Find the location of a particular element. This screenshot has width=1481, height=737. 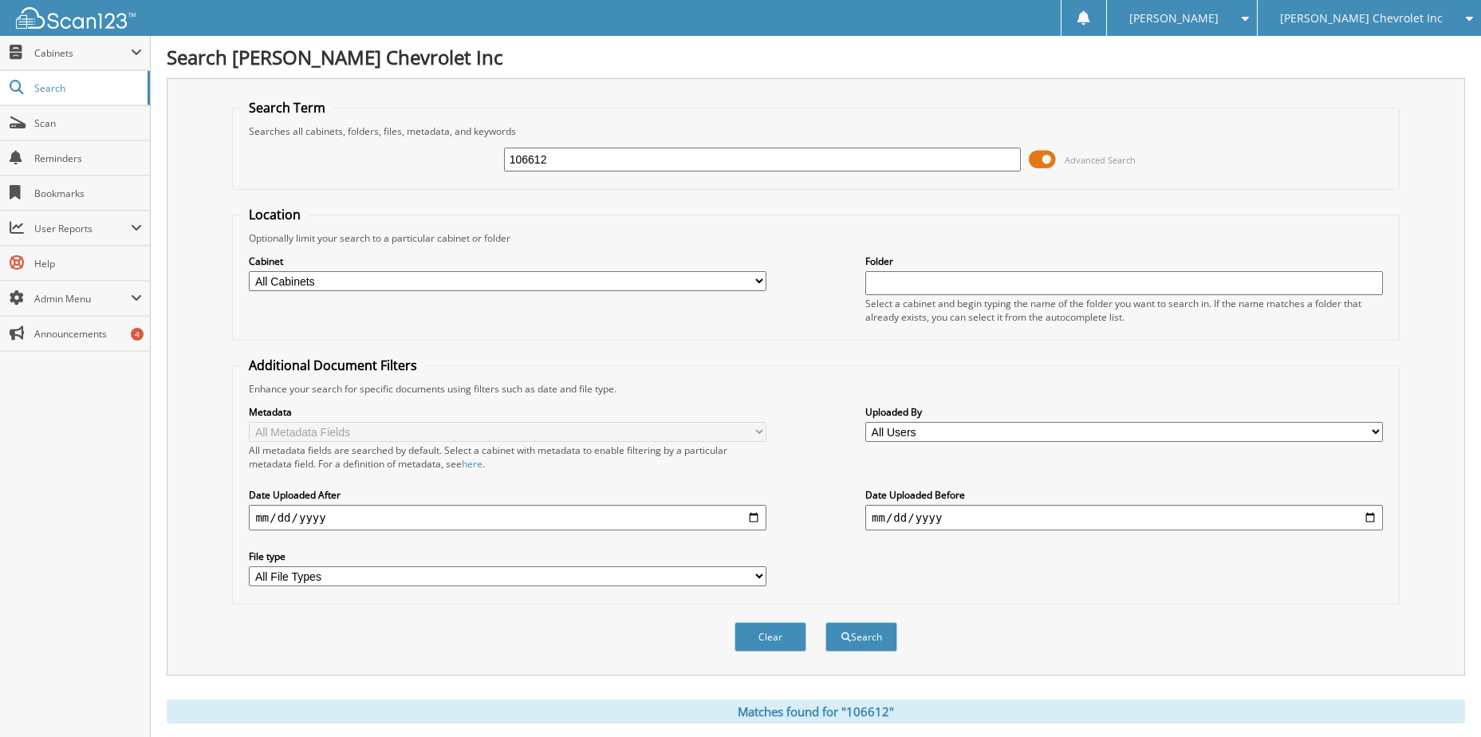

label: Date Uploaded Before is located at coordinates (1123, 494).